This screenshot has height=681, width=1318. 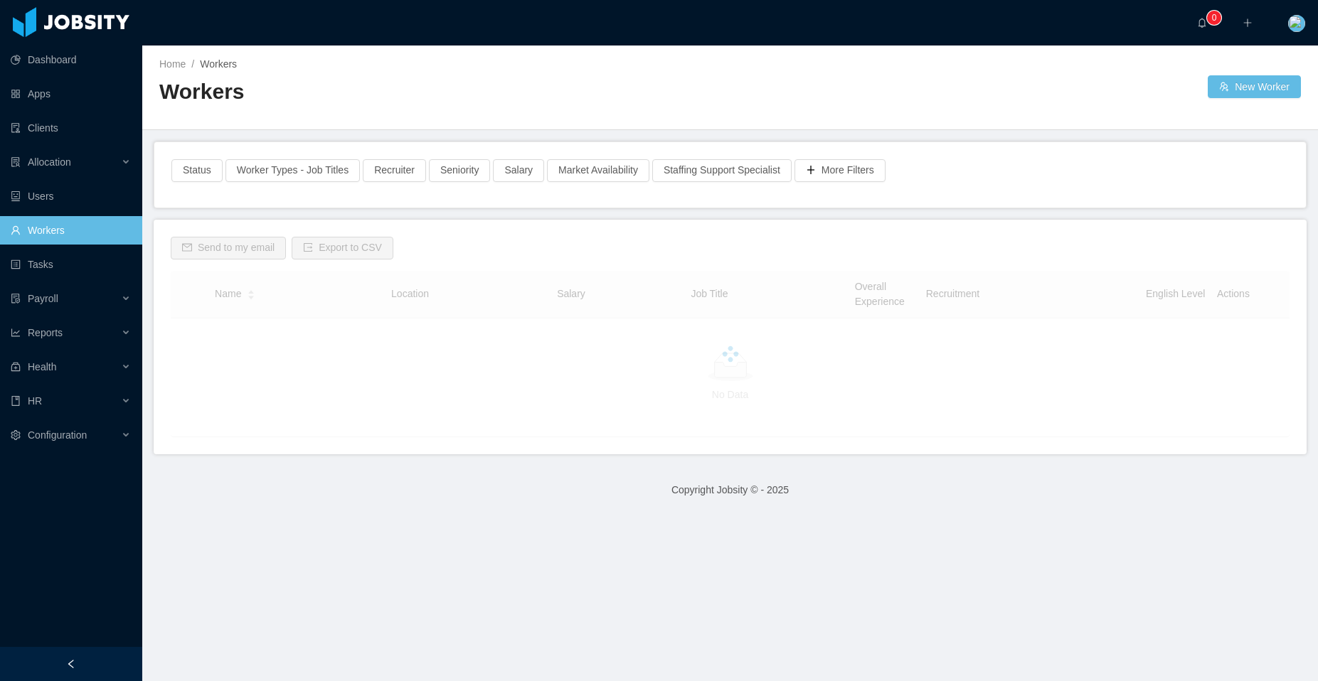 What do you see at coordinates (16, 162) in the screenshot?
I see `i: icon: solution` at bounding box center [16, 162].